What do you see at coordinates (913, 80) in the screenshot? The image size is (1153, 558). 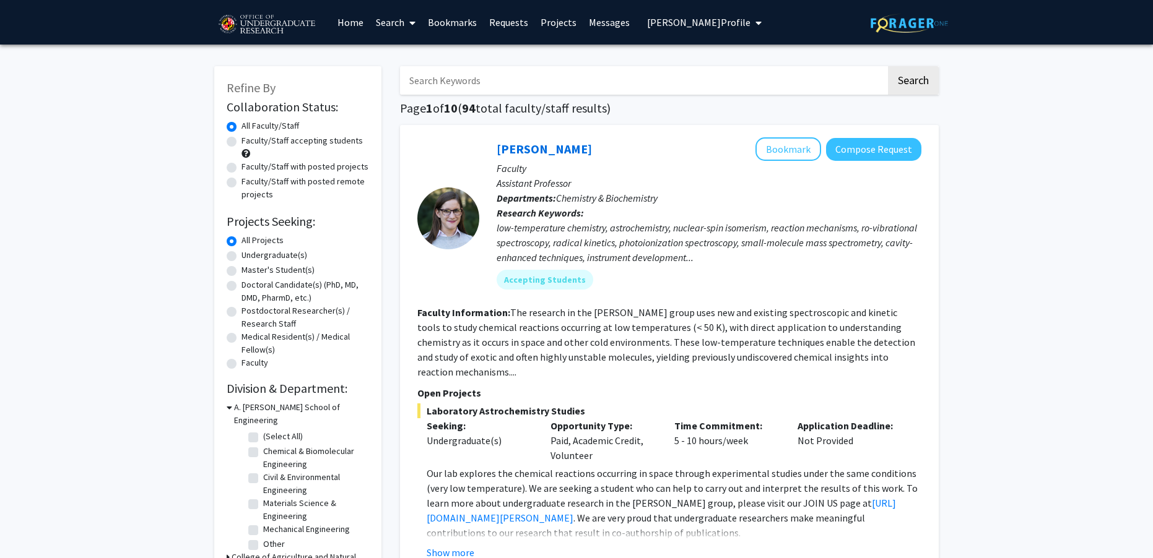 I see `button: Search` at bounding box center [913, 80].